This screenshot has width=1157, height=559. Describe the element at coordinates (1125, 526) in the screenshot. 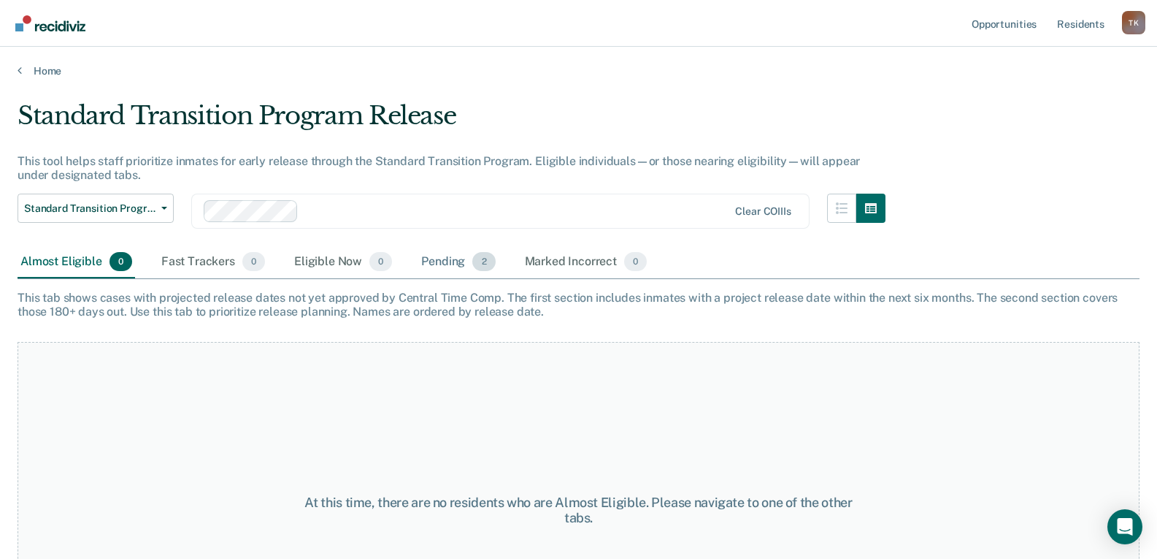

I see `div: Open Intercom Messenger` at that location.